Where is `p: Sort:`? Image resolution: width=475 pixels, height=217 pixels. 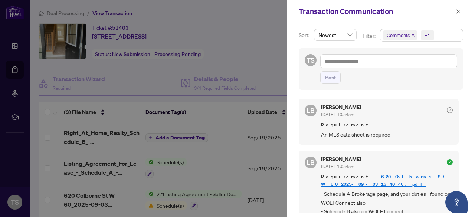
p: Sort: is located at coordinates (305, 35).